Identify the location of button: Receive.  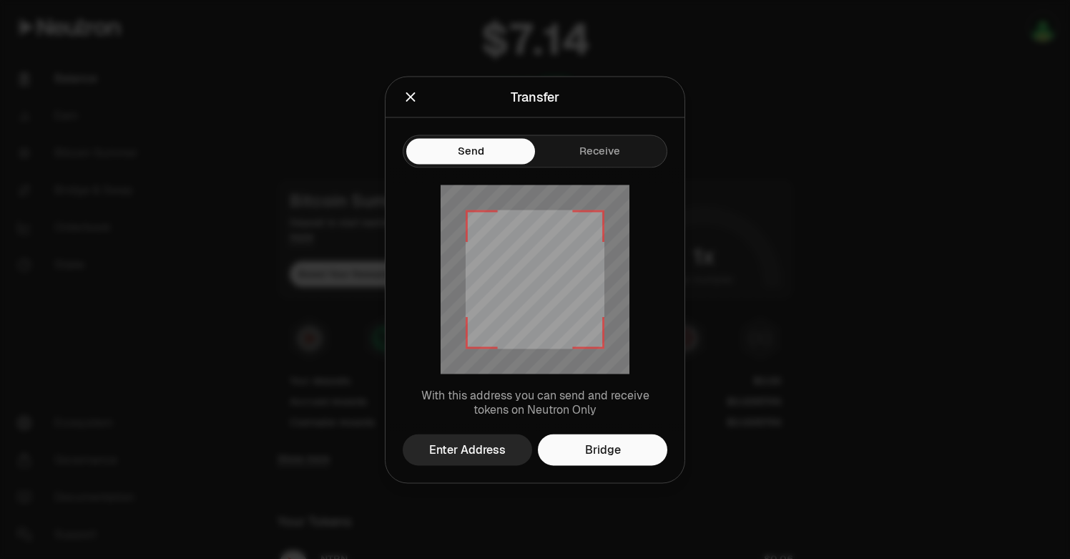
(599, 151).